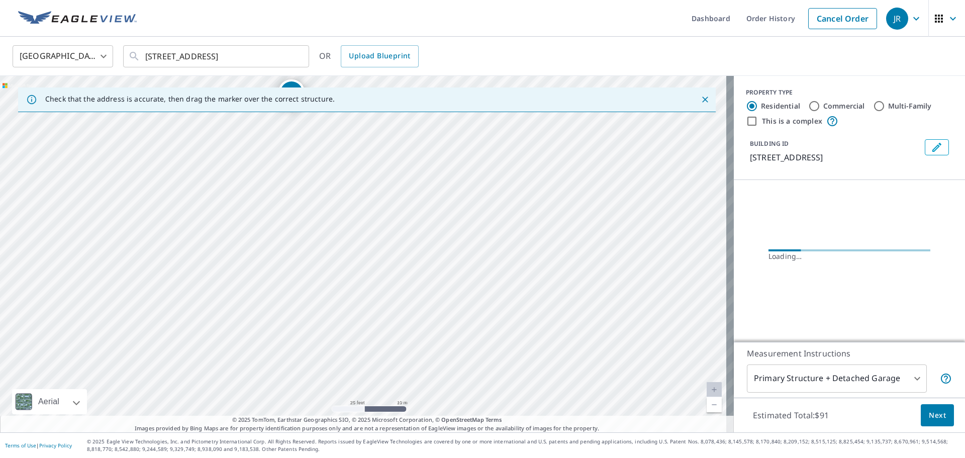 This screenshot has width=965, height=458. Describe the element at coordinates (369, 56) in the screenshot. I see `div: OR` at that location.